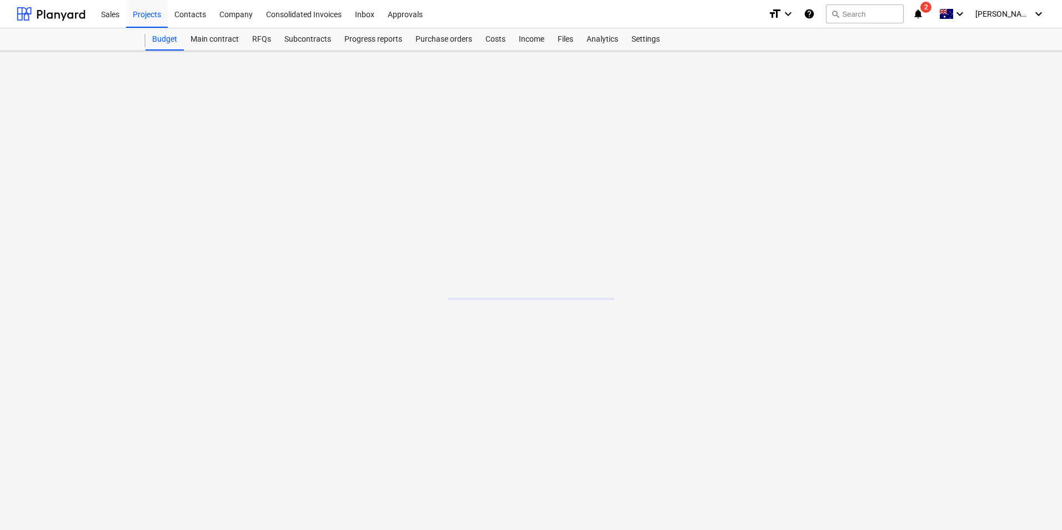  Describe the element at coordinates (835, 14) in the screenshot. I see `span: search` at that location.